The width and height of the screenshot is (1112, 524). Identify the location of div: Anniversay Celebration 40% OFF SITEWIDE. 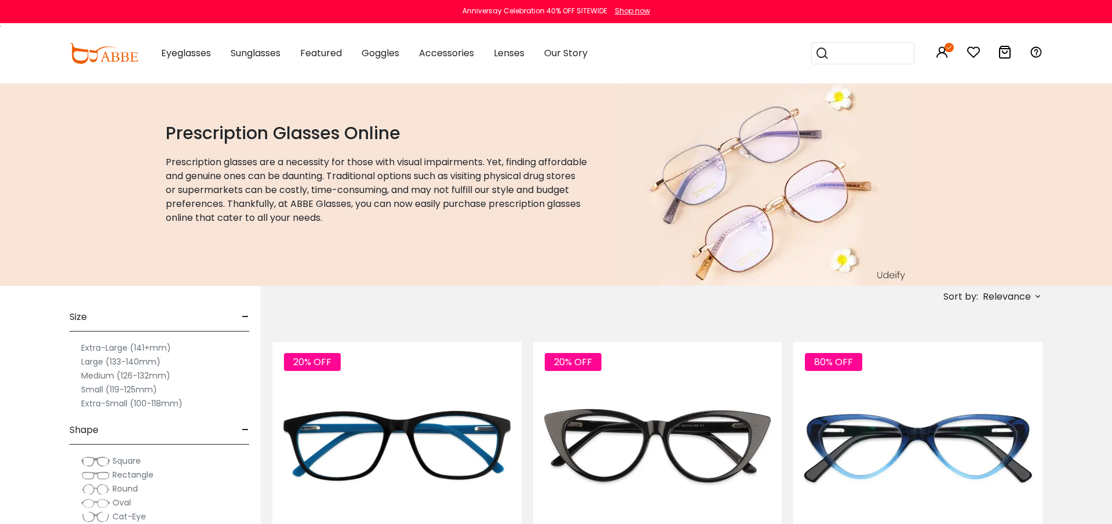
(535, 11).